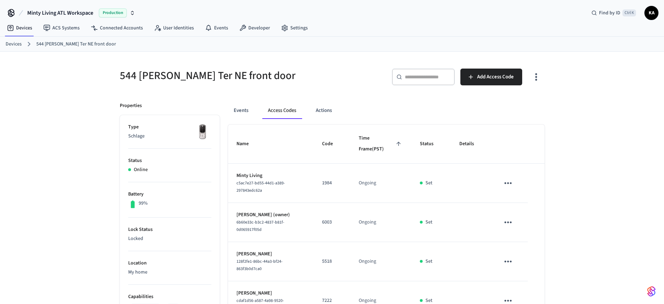  Describe the element at coordinates (170, 136) in the screenshot. I see `p: Schlage` at that location.